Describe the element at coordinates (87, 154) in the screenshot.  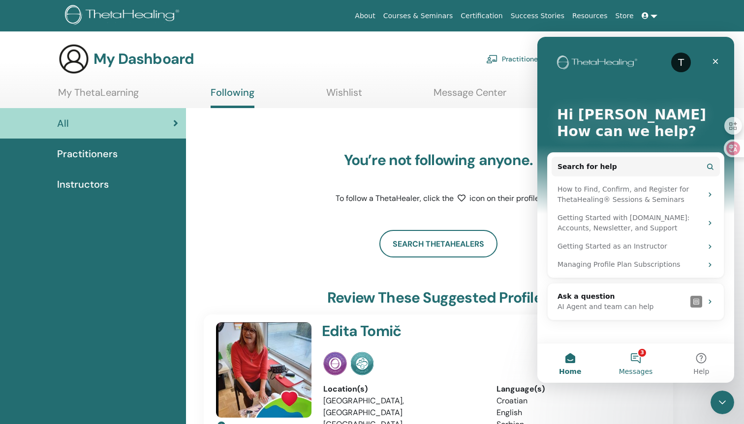
I see `span: Practitioners` at that location.